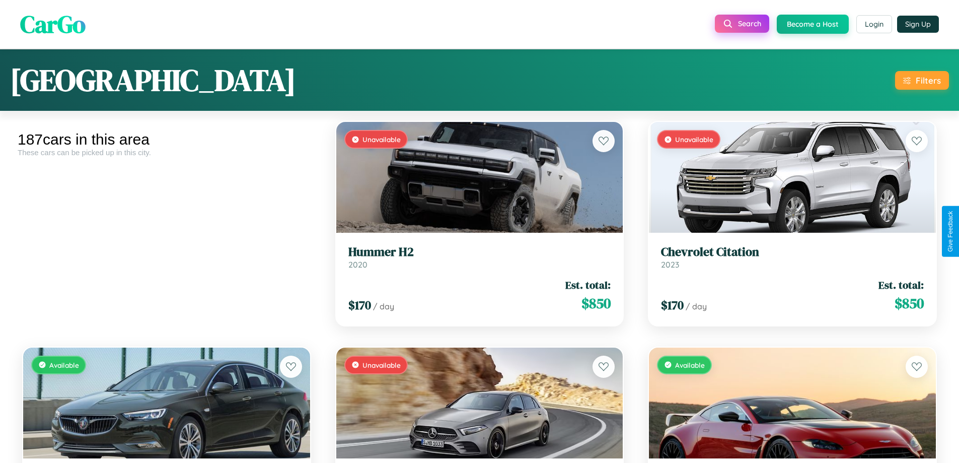 The height and width of the screenshot is (463, 959). What do you see at coordinates (358, 264) in the screenshot?
I see `span: 2020` at bounding box center [358, 264].